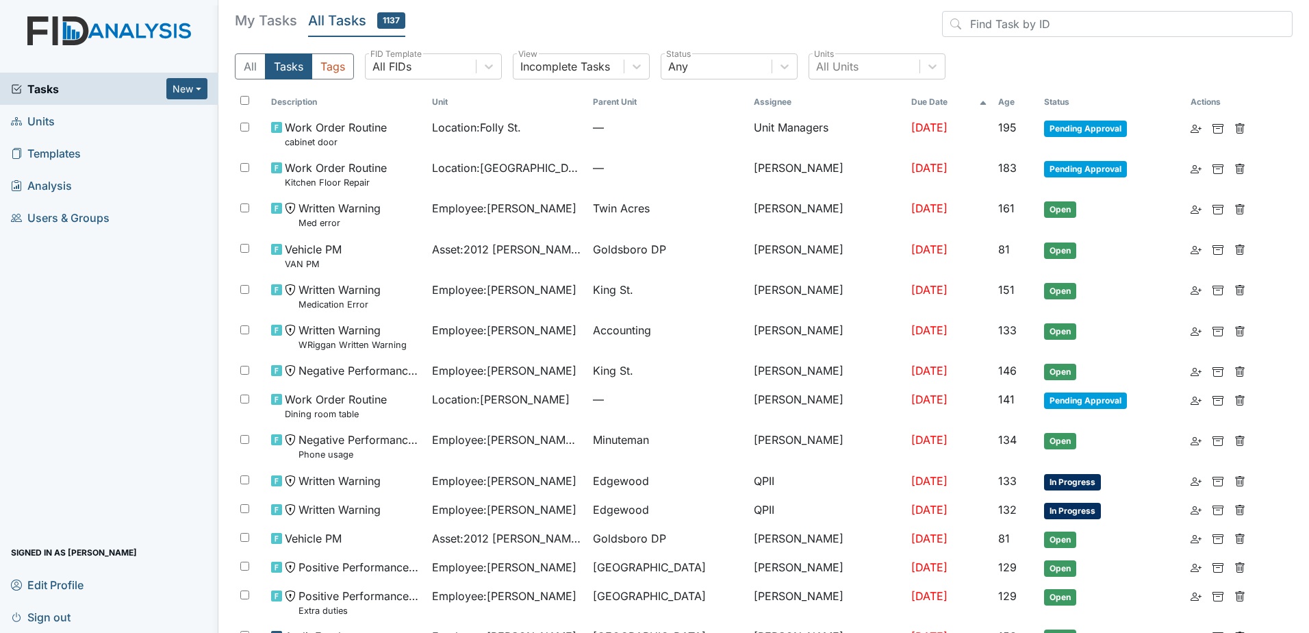 The height and width of the screenshot is (633, 1309). Describe the element at coordinates (1004, 538) in the screenshot. I see `span: 81` at that location.